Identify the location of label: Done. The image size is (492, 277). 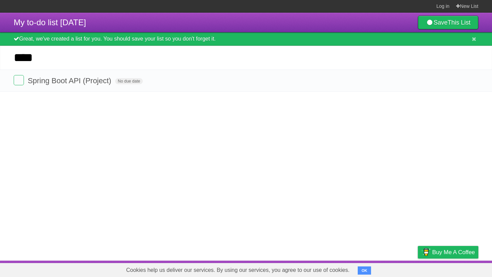
(19, 80).